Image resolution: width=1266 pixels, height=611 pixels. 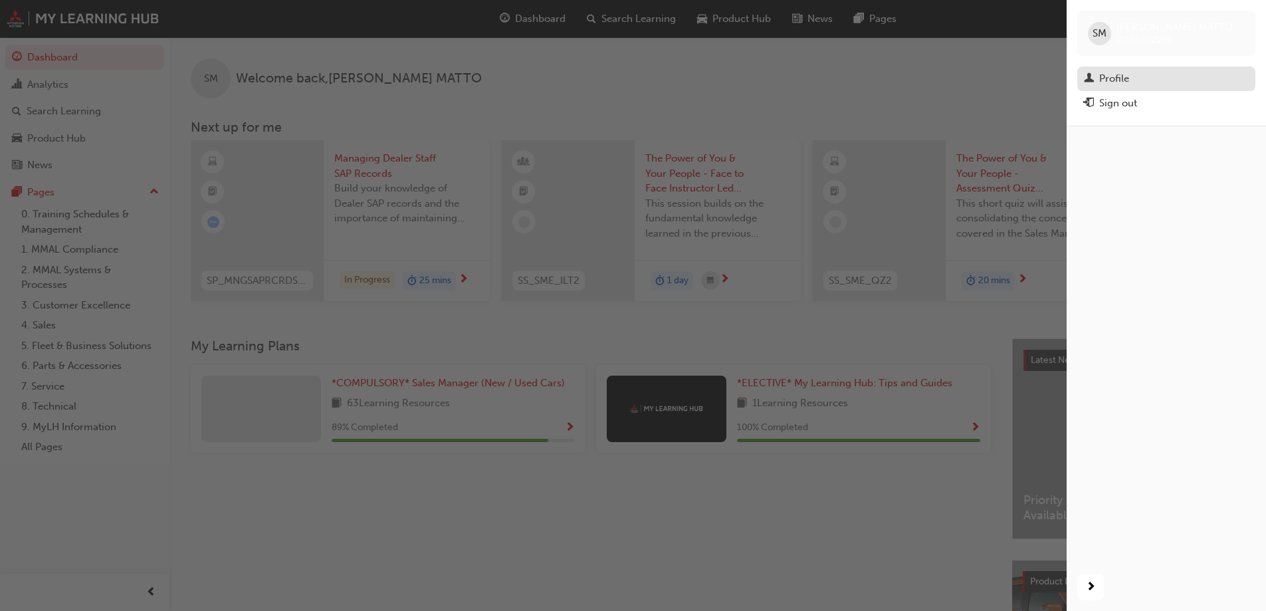 I want to click on a: Profile, so click(x=1166, y=78).